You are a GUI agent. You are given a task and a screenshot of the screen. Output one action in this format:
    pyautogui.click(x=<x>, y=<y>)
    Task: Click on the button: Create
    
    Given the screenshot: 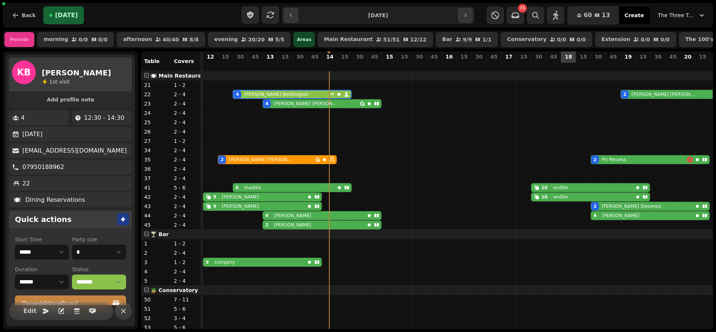 What is the action you would take?
    pyautogui.click(x=634, y=15)
    